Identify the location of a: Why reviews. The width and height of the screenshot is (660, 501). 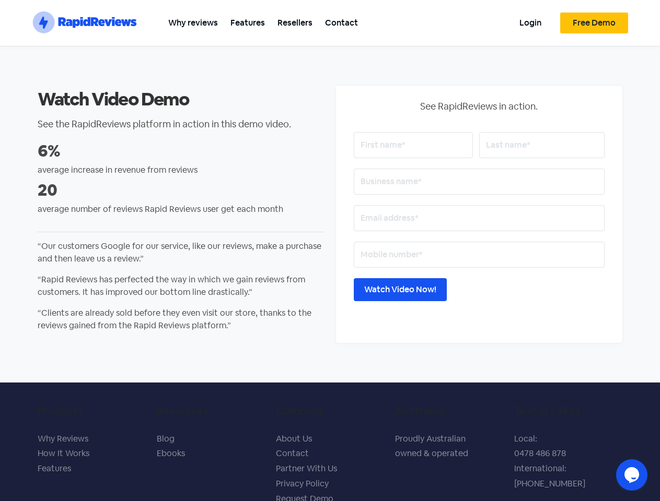
(193, 22).